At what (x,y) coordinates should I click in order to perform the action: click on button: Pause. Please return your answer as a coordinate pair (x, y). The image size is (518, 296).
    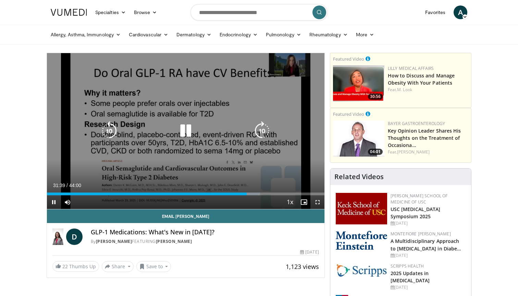
    Looking at the image, I should click on (54, 202).